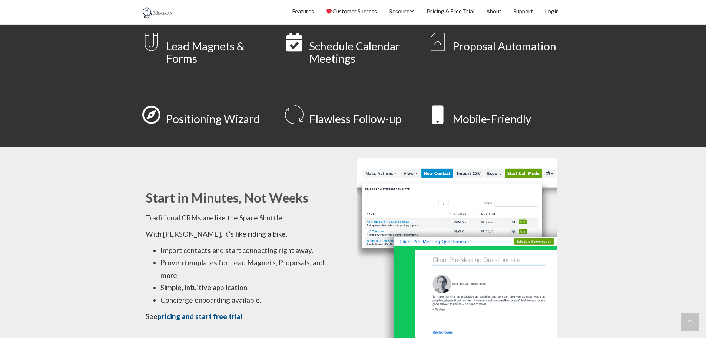 The image size is (706, 338). I want to click on a: Flawless Follow-up, so click(356, 119).